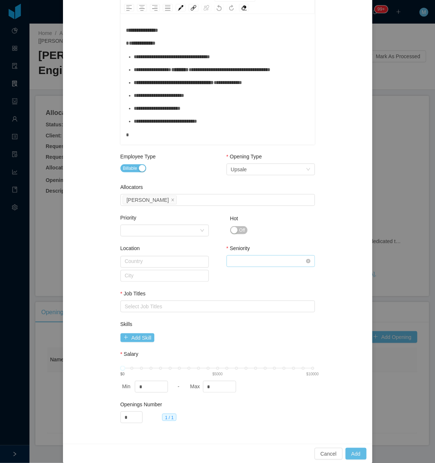 The height and width of the screenshot is (463, 435). Describe the element at coordinates (312, 374) in the screenshot. I see `p: $10000` at that location.